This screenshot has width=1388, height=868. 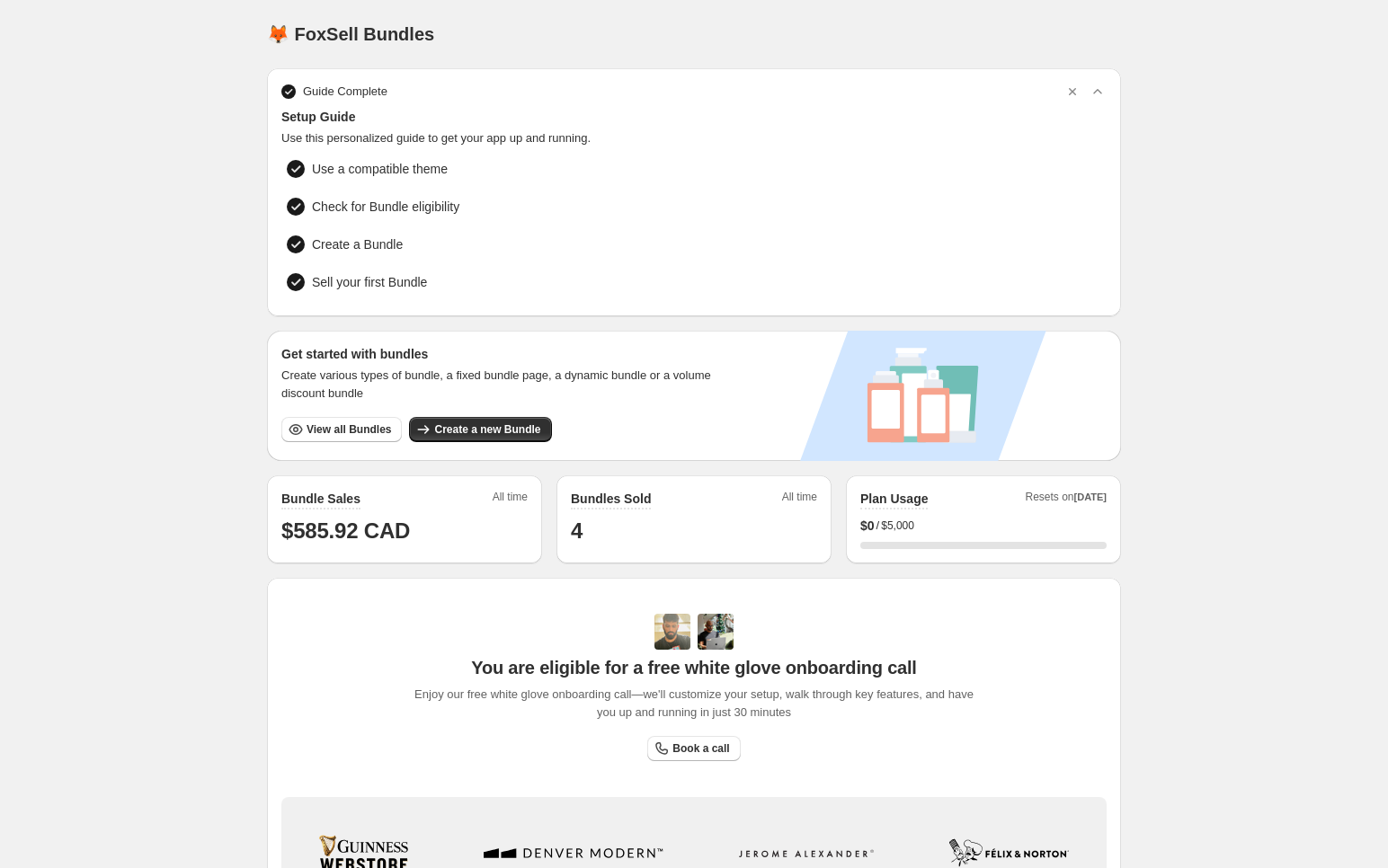 I want to click on span: Sell your first Bundle, so click(x=370, y=282).